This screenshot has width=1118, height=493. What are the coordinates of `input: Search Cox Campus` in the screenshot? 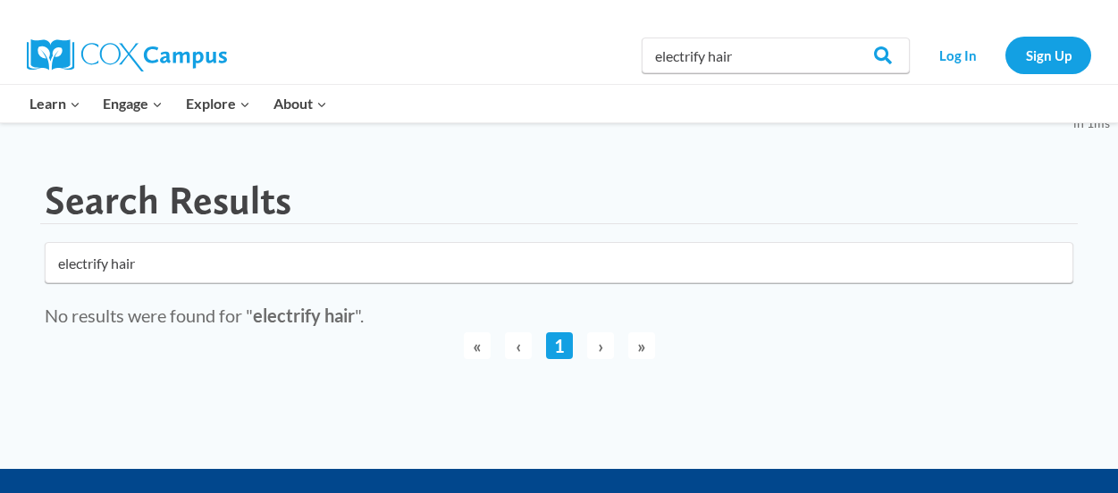 It's located at (776, 55).